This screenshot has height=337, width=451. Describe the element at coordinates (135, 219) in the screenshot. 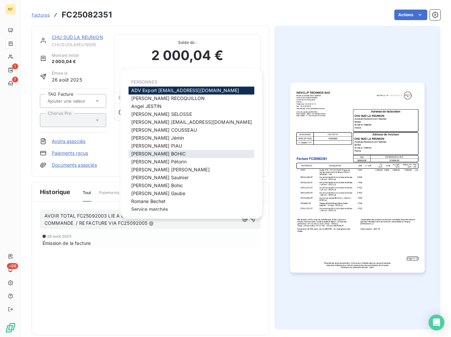

I see `span: AVOIR TOTAL FC25092003 LIE A CETTE FACTURE CAR ERREUR DE REFERENCE COMMANDE / RE FACTURE VIA FC25...` at that location.